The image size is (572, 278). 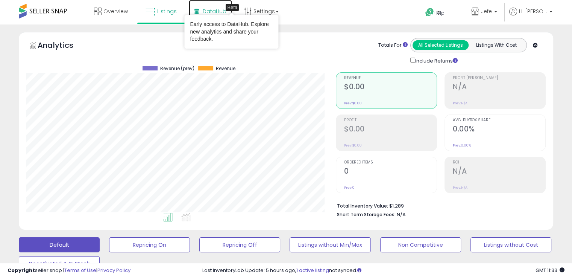 What do you see at coordinates (383, 270) in the screenshot?
I see `div: Last InventoryLab Update: 5 hours ago, not synced.` at bounding box center [383, 270].